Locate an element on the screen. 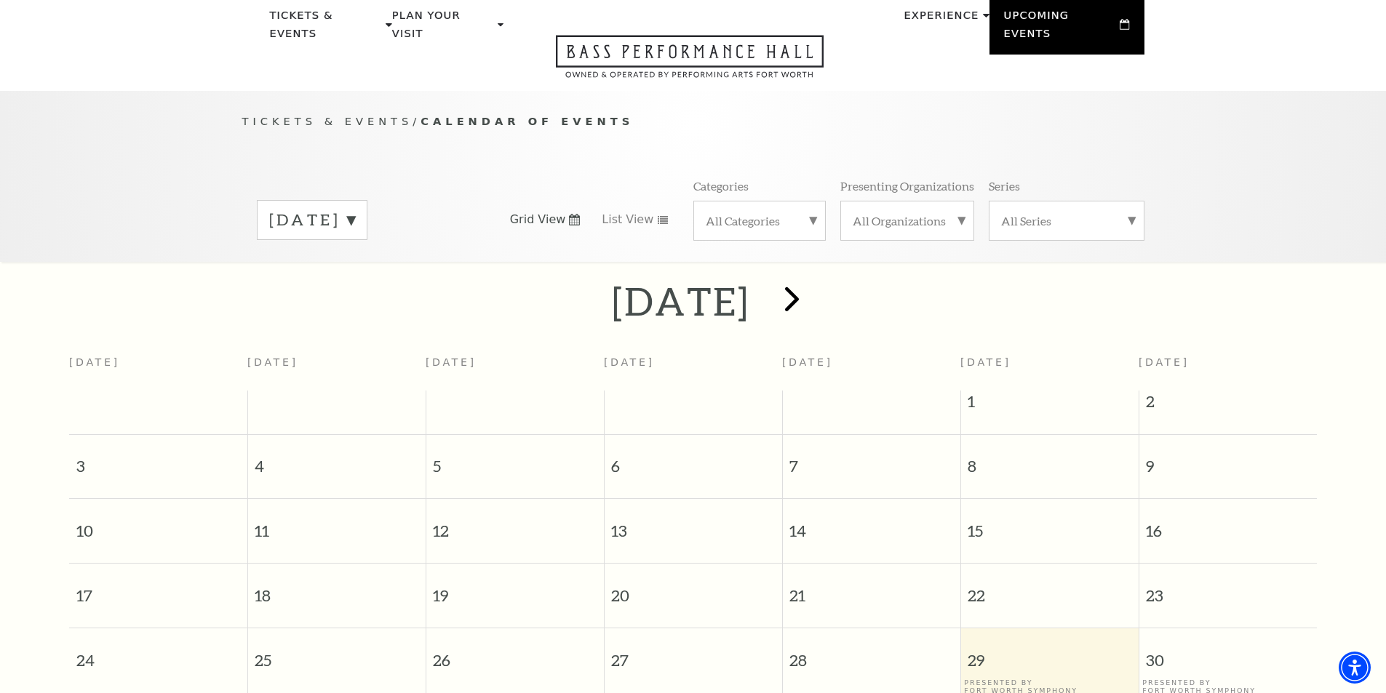  span: 10 is located at coordinates (158, 524).